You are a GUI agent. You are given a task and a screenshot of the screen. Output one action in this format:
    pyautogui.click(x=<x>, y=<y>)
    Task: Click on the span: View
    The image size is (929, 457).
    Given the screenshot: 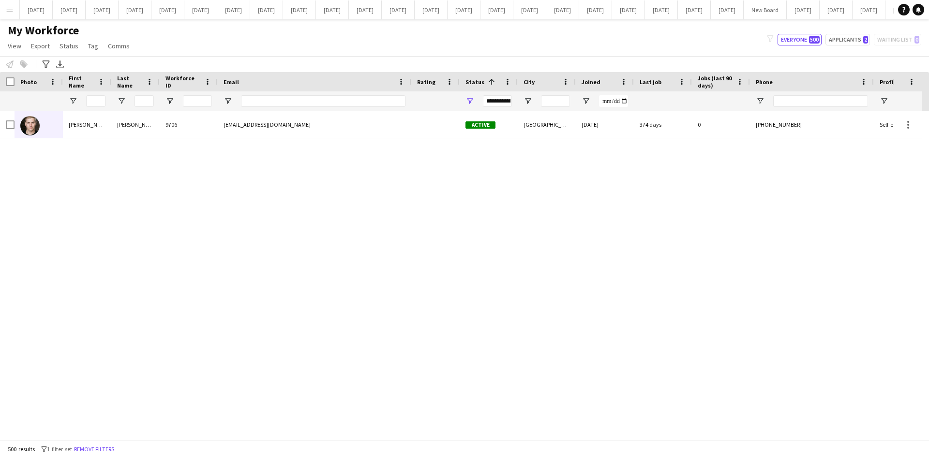 What is the action you would take?
    pyautogui.click(x=15, y=46)
    